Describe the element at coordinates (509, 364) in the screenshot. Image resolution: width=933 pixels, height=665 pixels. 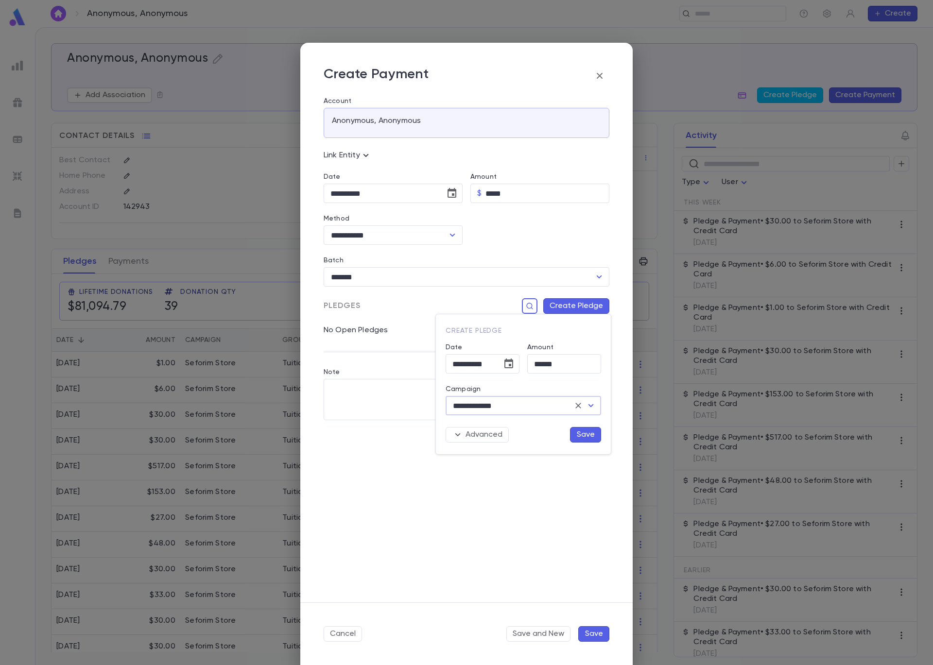
I see `button: Choose date, selected date is May 23, 2025` at that location.